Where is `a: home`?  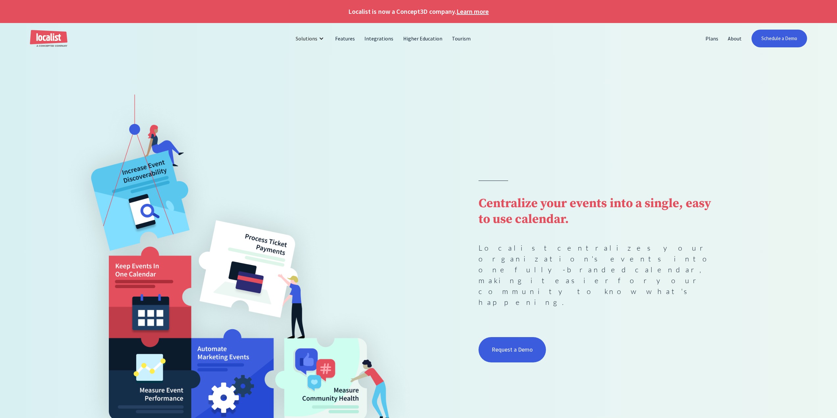
a: home is located at coordinates (49, 38).